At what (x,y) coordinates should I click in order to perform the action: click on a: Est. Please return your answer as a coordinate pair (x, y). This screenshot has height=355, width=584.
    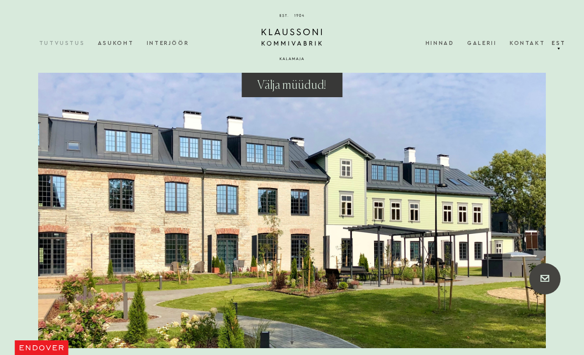
    Looking at the image, I should click on (559, 43).